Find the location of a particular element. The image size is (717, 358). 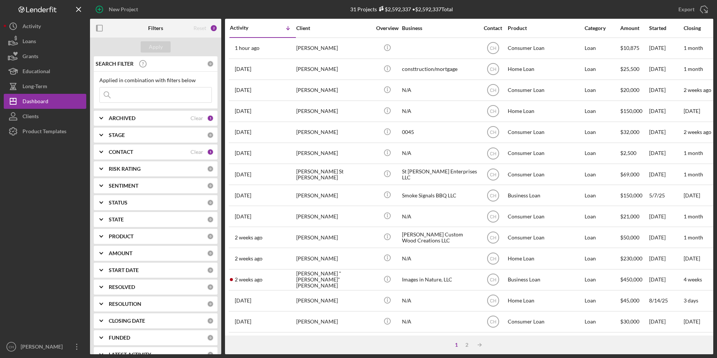

button: New Project is located at coordinates (118, 9).